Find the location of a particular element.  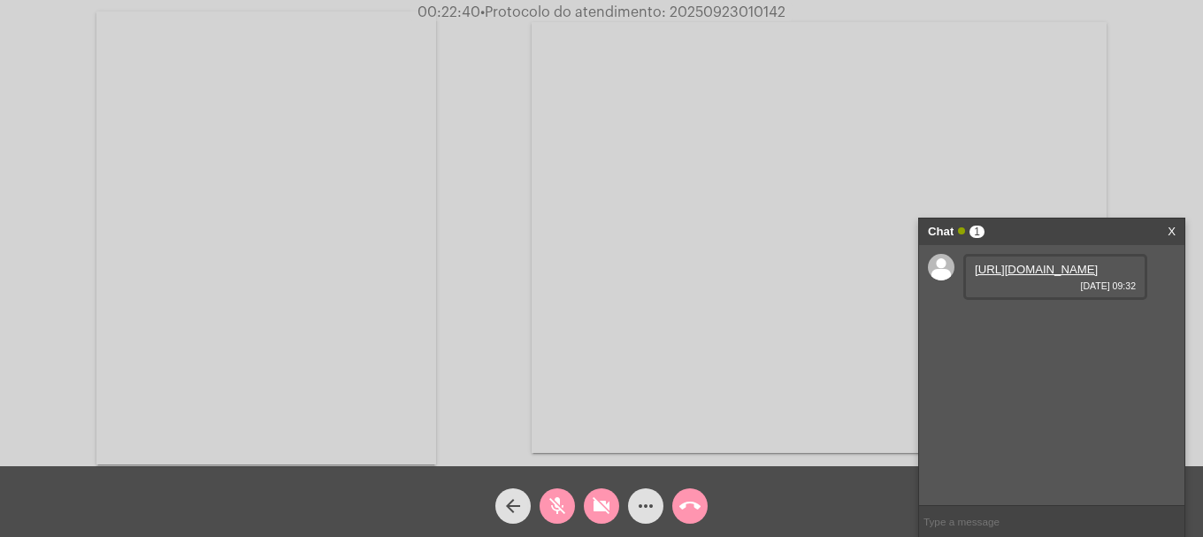

span: 1 is located at coordinates (976, 232).